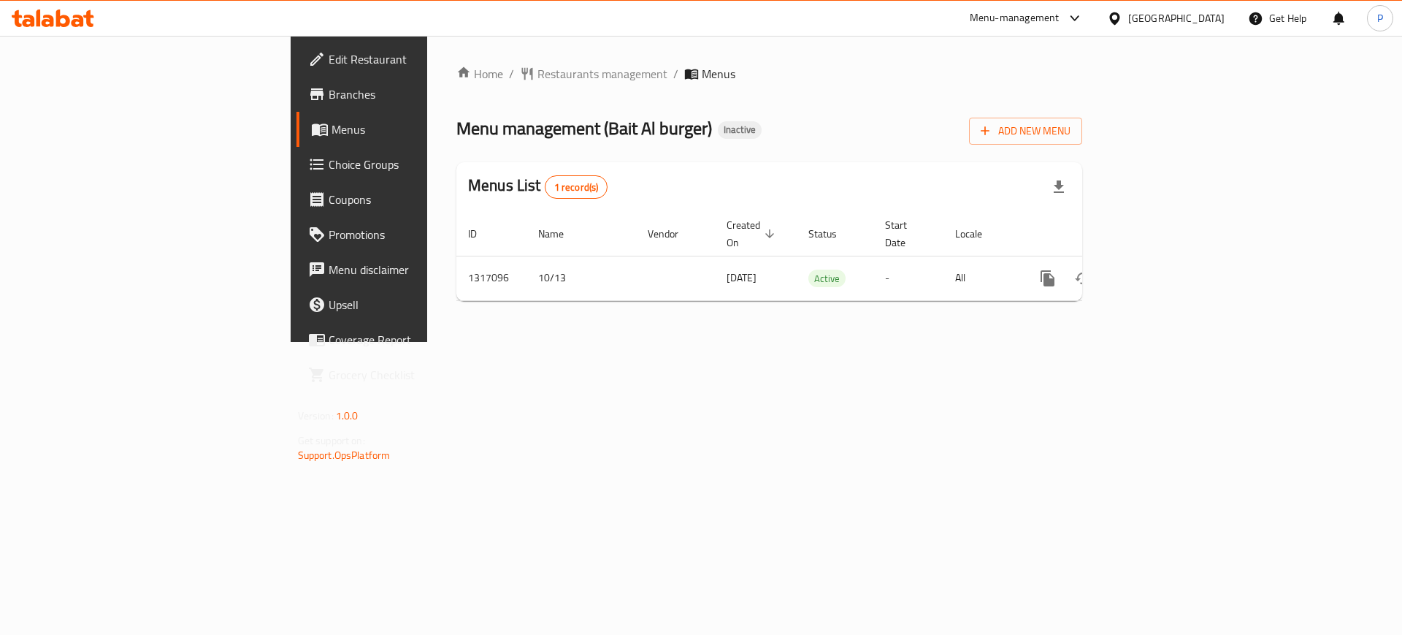  I want to click on a: Promotions, so click(411, 234).